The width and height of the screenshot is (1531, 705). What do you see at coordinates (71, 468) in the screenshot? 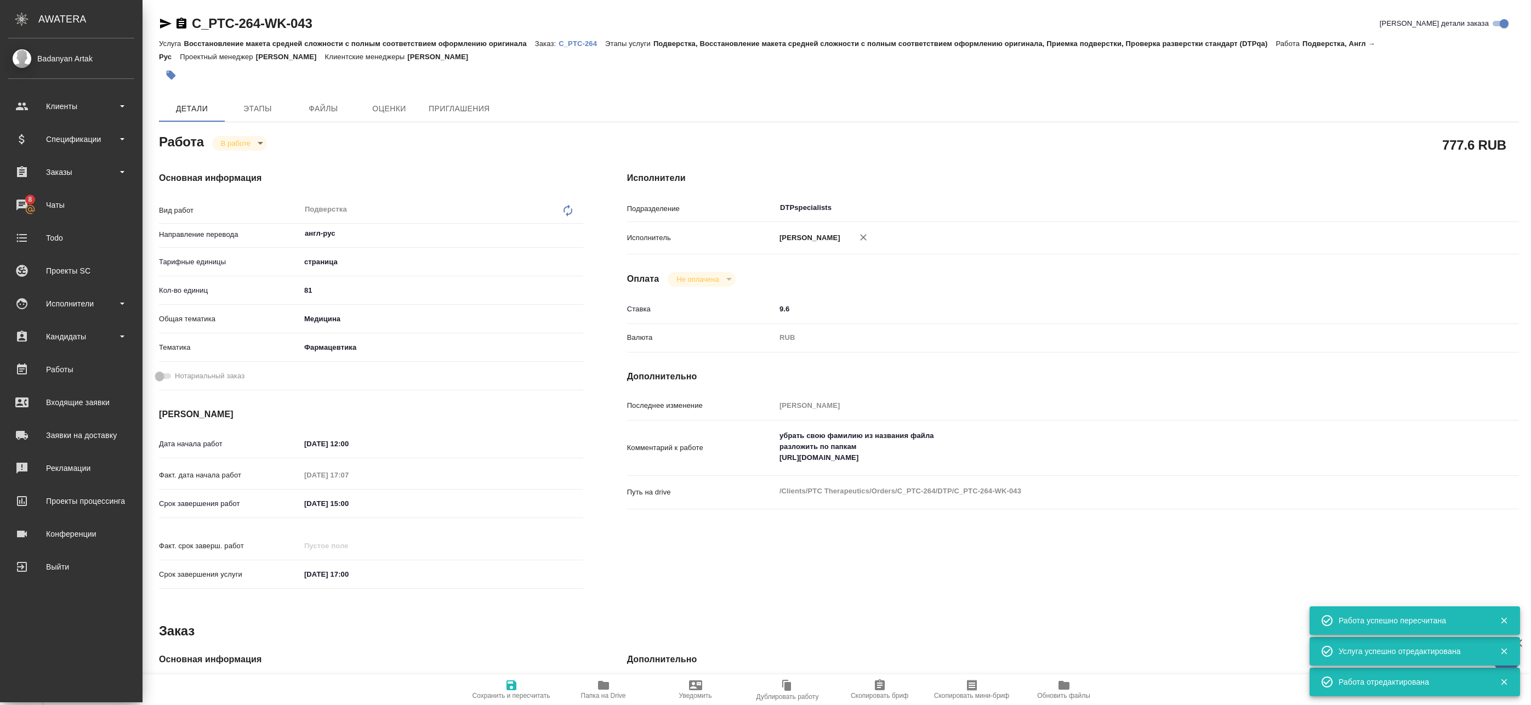
I see `div: Рекламации` at bounding box center [71, 468].